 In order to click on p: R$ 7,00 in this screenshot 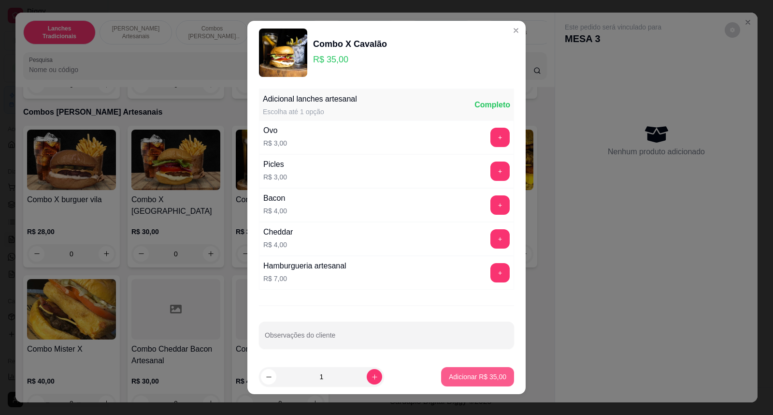, I will do `click(305, 278)`.